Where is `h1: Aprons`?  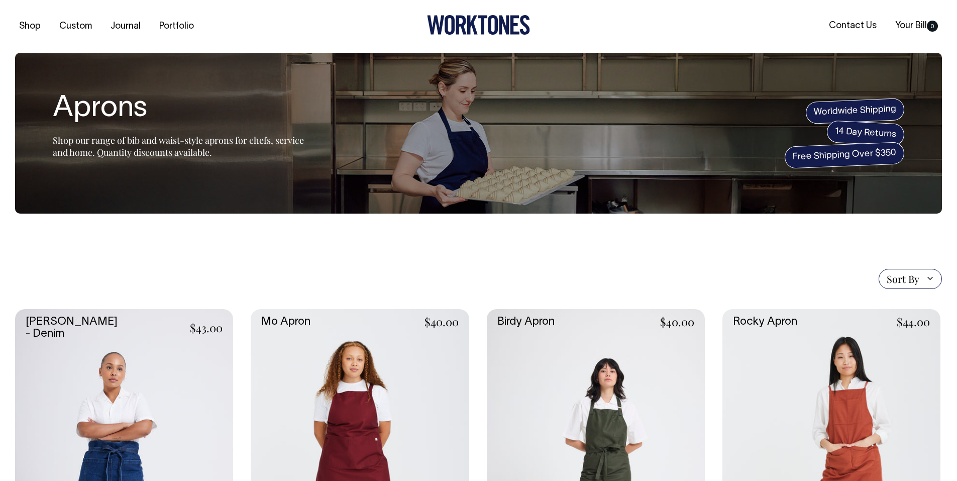
h1: Aprons is located at coordinates (178, 109).